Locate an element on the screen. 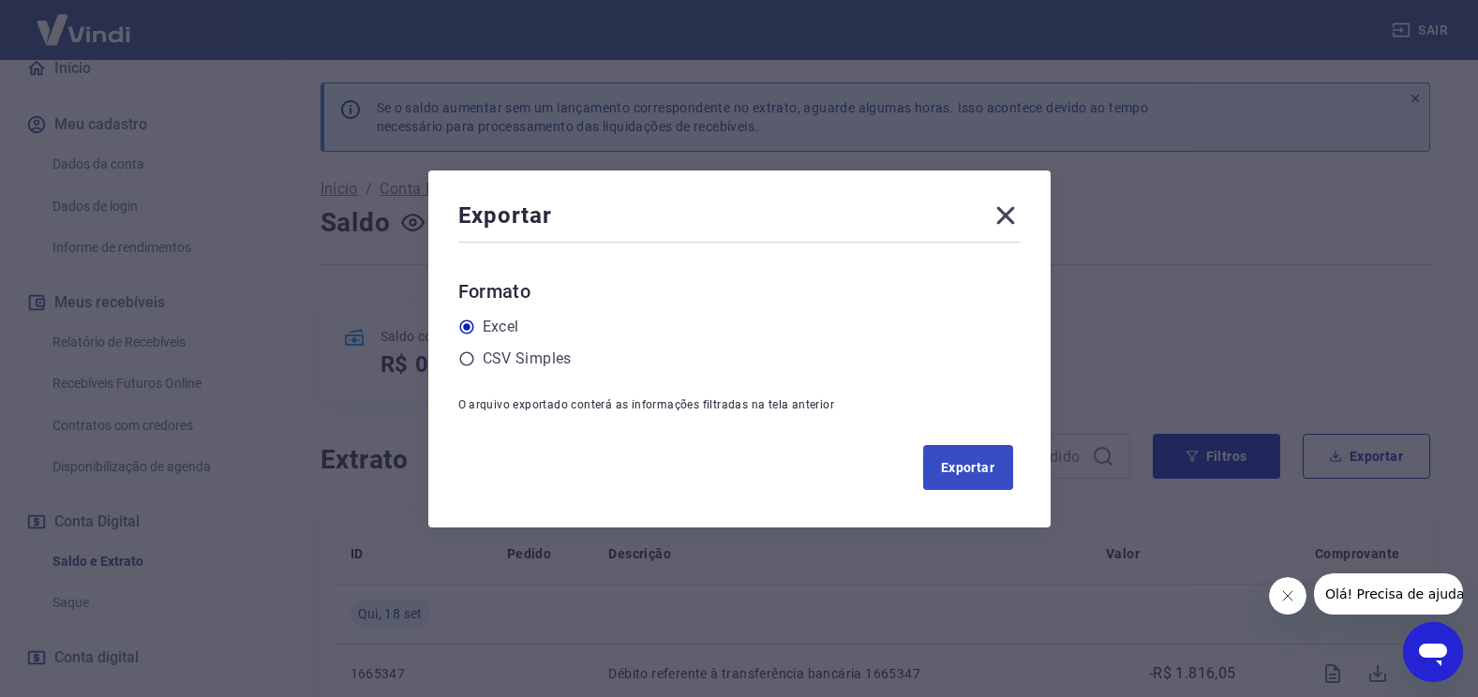  div: Exportar is located at coordinates (739, 219).